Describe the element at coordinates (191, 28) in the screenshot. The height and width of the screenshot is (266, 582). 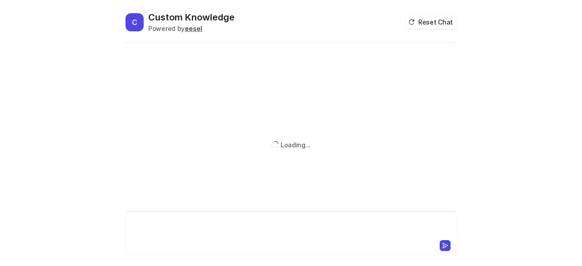
I see `div: Powered by` at that location.